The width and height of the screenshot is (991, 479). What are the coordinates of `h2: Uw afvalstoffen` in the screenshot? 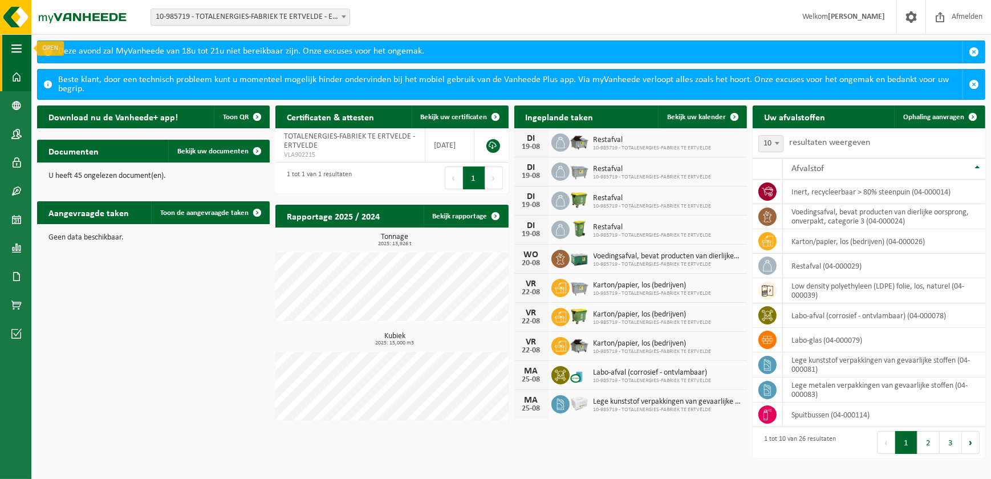 It's located at (794, 116).